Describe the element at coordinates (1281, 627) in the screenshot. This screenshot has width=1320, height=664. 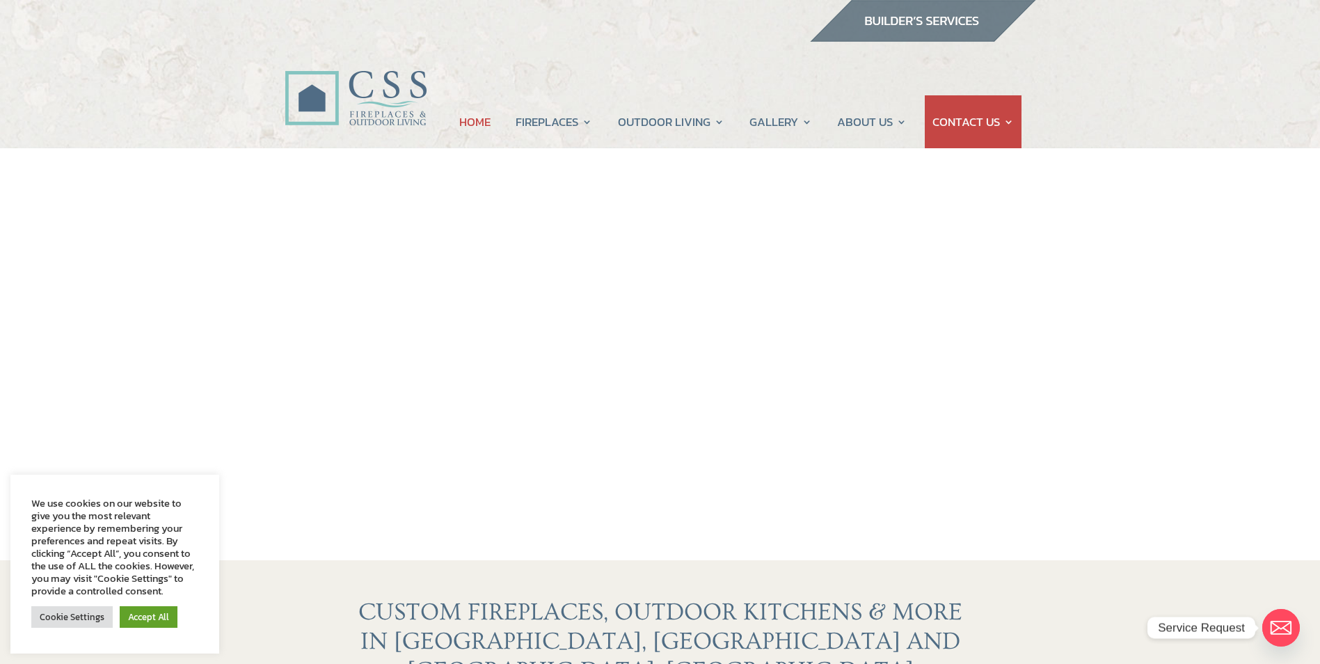
I see `a: Email` at that location.